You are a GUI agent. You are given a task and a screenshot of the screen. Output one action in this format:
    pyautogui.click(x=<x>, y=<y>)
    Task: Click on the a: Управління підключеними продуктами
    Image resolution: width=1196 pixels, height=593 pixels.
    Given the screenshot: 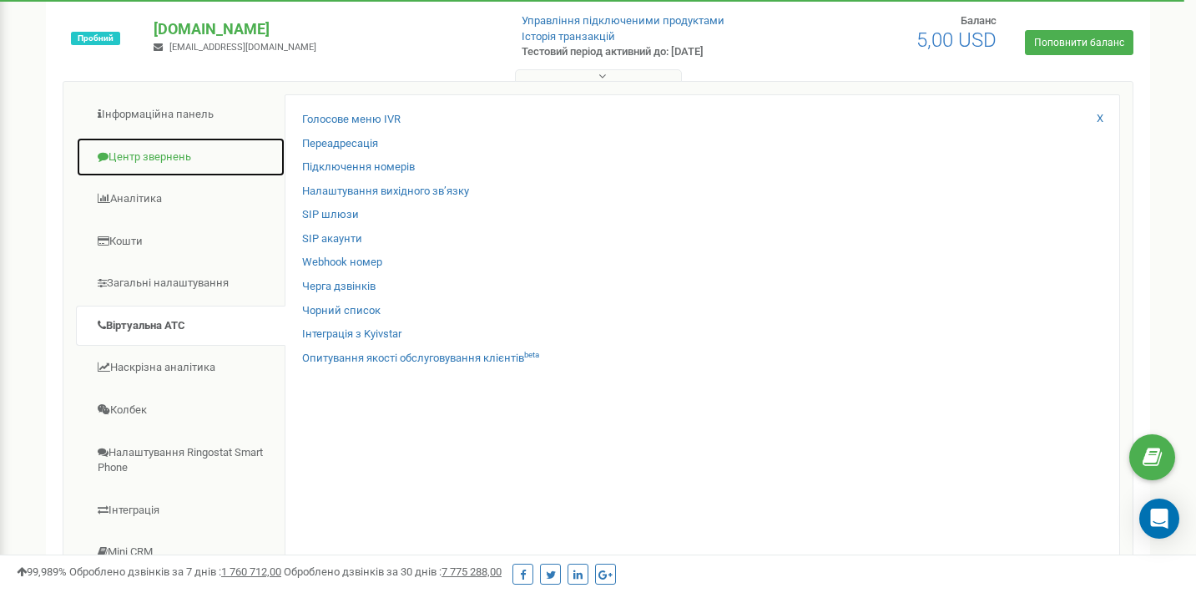 What is the action you would take?
    pyautogui.click(x=623, y=20)
    